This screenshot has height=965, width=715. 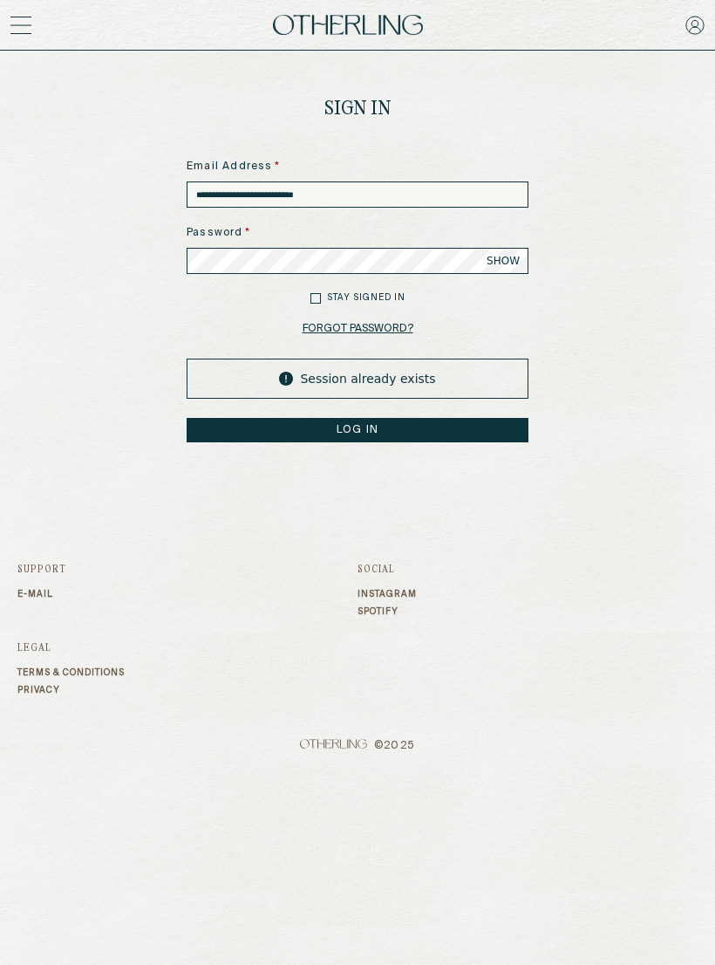 I want to click on button: LOG IN, so click(x=358, y=430).